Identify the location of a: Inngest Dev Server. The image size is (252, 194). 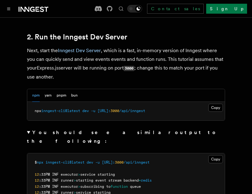
(79, 50).